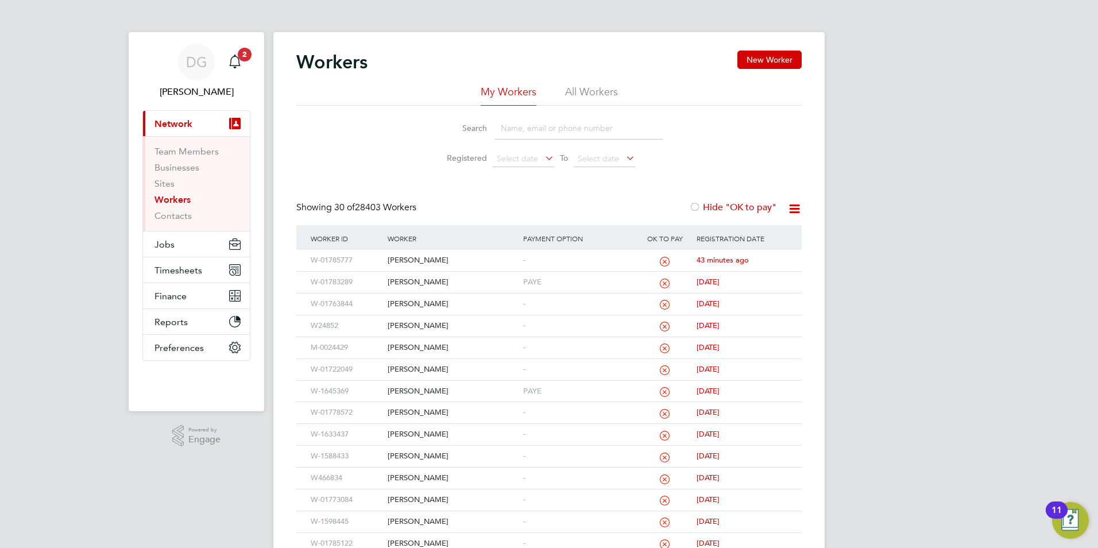 The height and width of the screenshot is (548, 1098). What do you see at coordinates (178, 270) in the screenshot?
I see `span: Timesheets` at bounding box center [178, 270].